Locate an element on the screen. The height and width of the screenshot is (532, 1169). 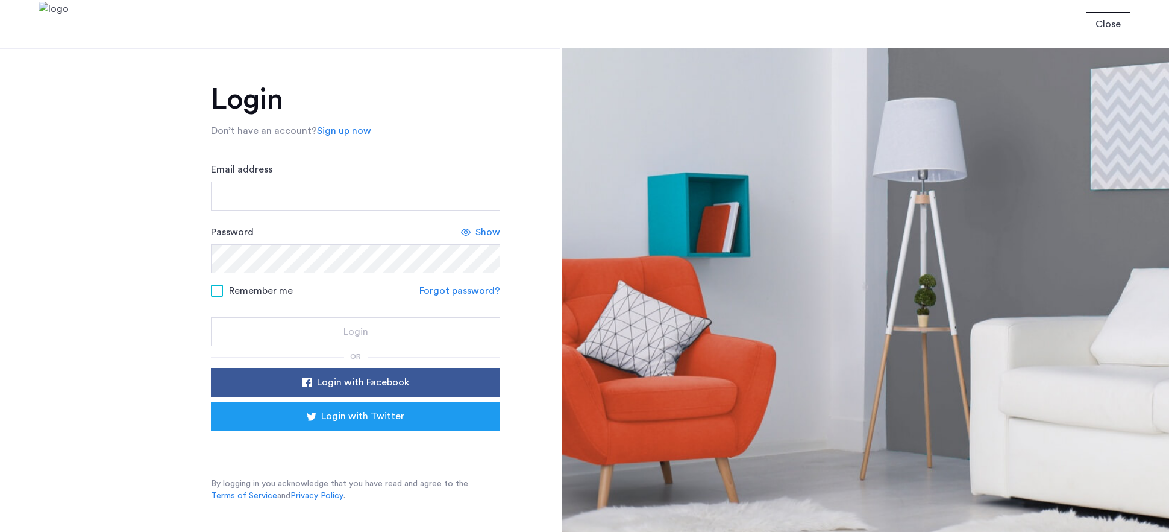
a: Sign up now is located at coordinates (344, 131).